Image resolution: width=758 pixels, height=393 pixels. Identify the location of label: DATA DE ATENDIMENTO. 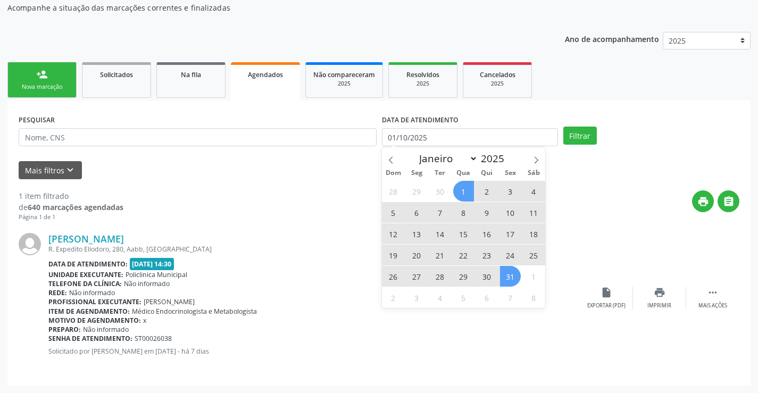
(420, 120).